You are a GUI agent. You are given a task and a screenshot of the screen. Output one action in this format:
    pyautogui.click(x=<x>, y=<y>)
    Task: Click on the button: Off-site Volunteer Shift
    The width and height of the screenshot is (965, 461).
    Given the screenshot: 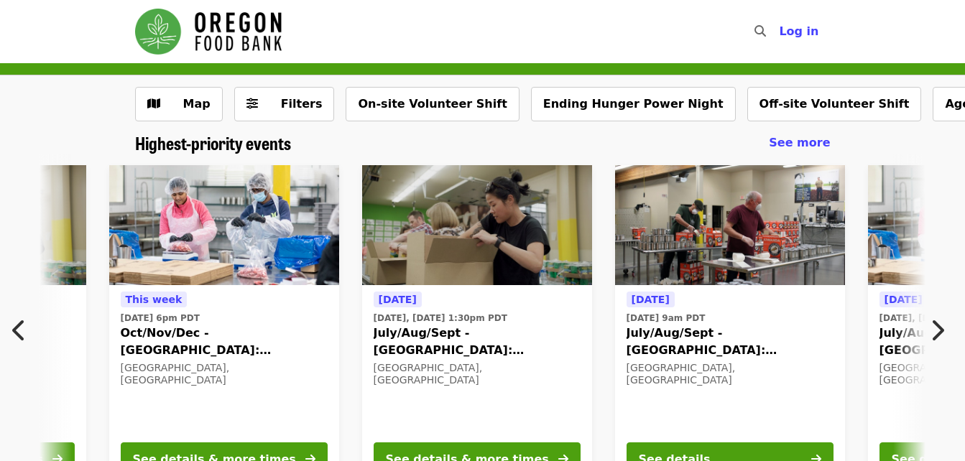 What is the action you would take?
    pyautogui.click(x=834, y=104)
    